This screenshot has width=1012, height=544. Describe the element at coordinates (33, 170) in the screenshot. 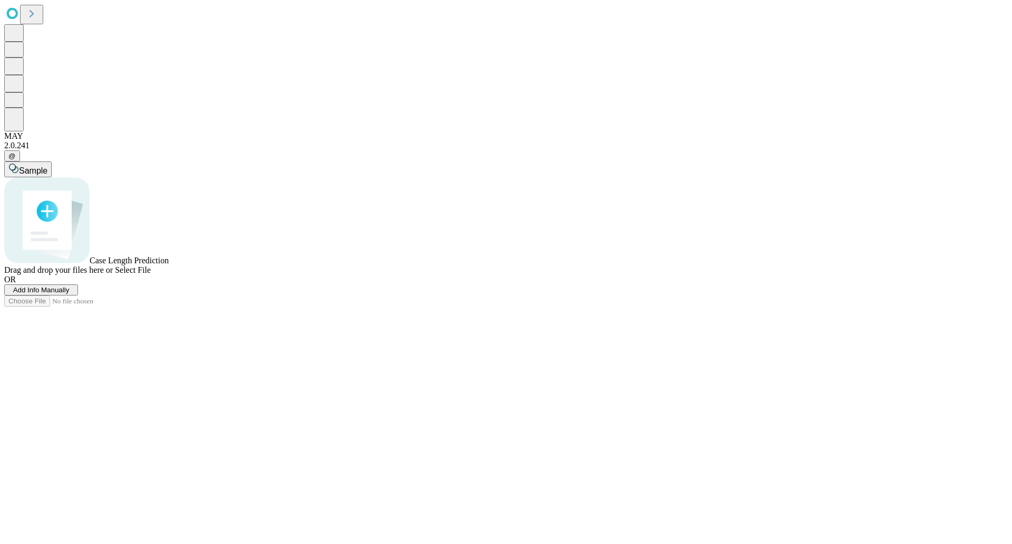

I see `span: Sample` at that location.